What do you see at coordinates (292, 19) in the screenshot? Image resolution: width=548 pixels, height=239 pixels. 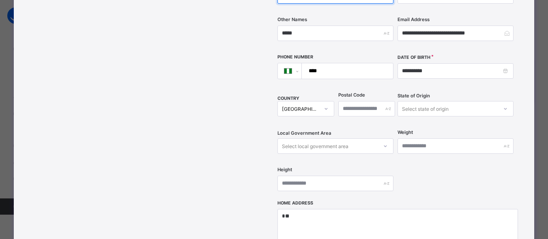 I see `label: Other Names` at bounding box center [292, 19].